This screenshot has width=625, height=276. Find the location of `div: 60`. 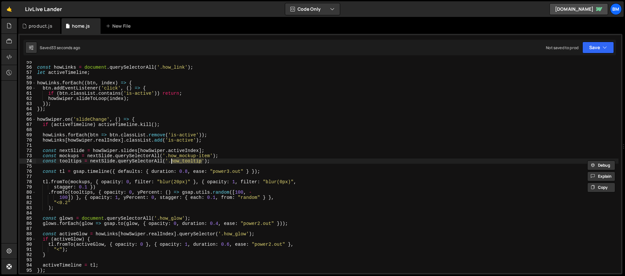

div: 60 is located at coordinates (28, 88).